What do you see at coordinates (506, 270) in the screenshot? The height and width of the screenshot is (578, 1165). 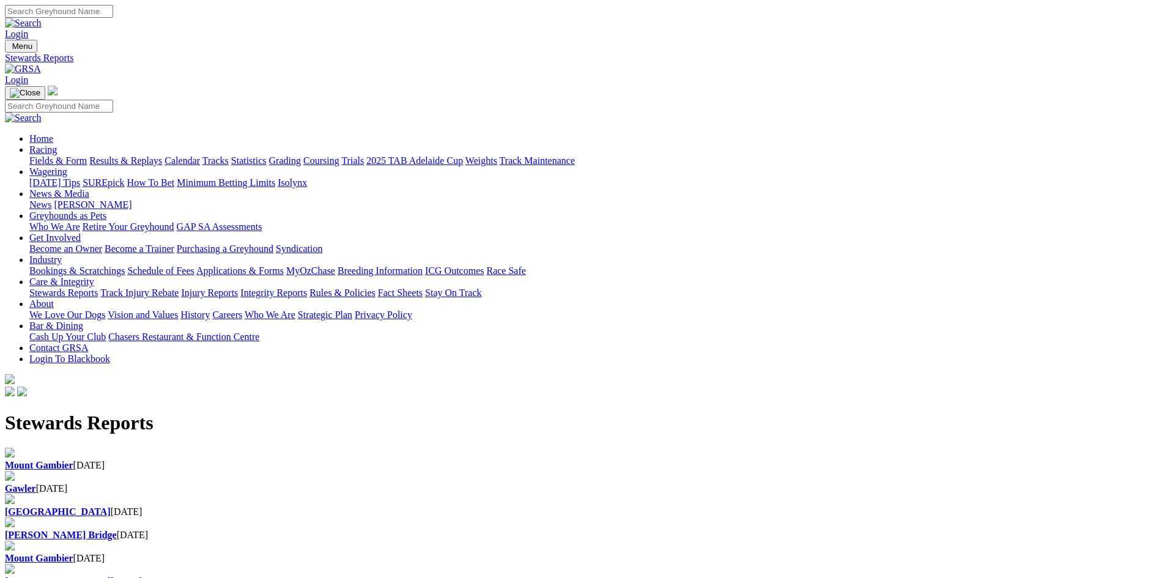 I see `a: Race Safe` at bounding box center [506, 270].